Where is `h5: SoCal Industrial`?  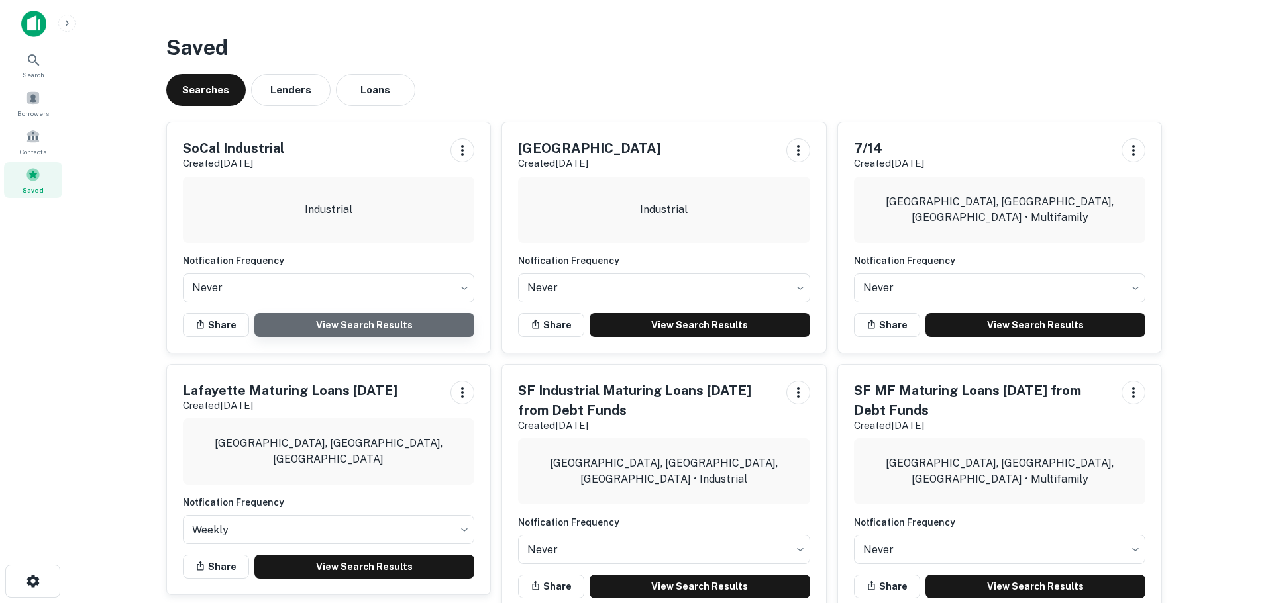
h5: SoCal Industrial is located at coordinates (233, 148).